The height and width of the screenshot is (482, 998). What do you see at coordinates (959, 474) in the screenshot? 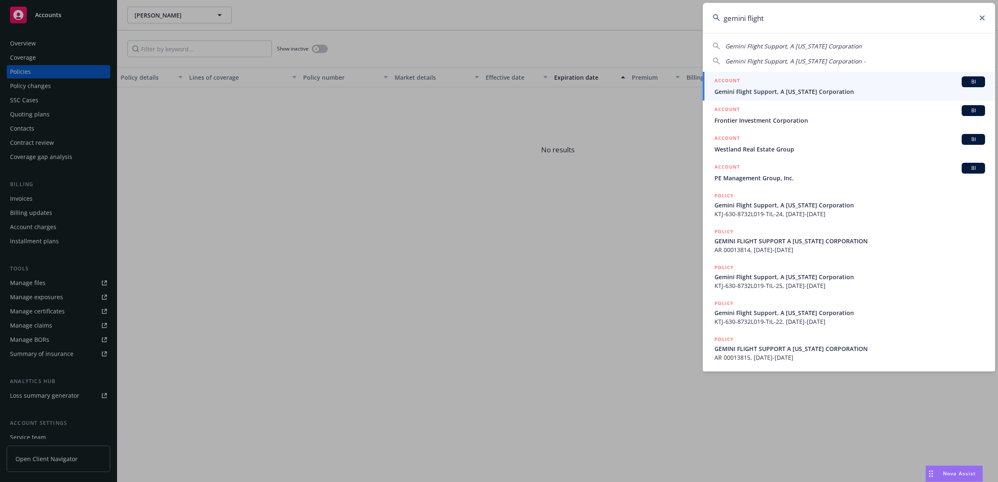
I see `span: Nova Assist` at bounding box center [959, 474].